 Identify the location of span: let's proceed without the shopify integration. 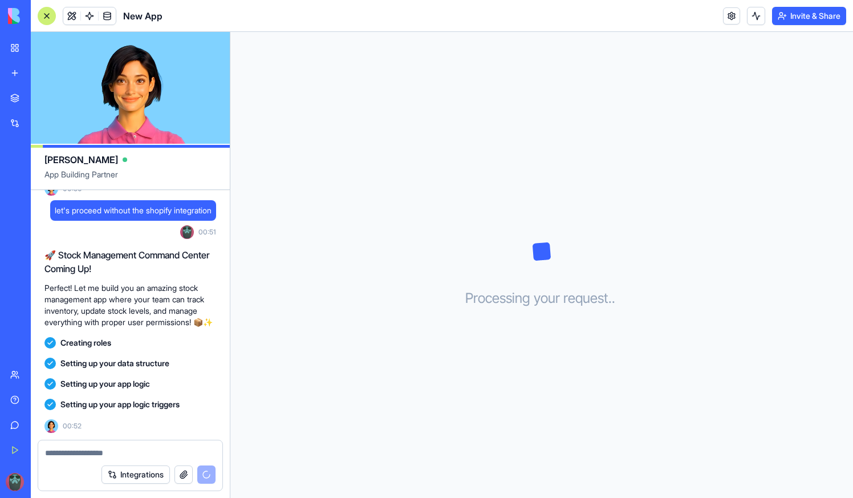
(133, 211).